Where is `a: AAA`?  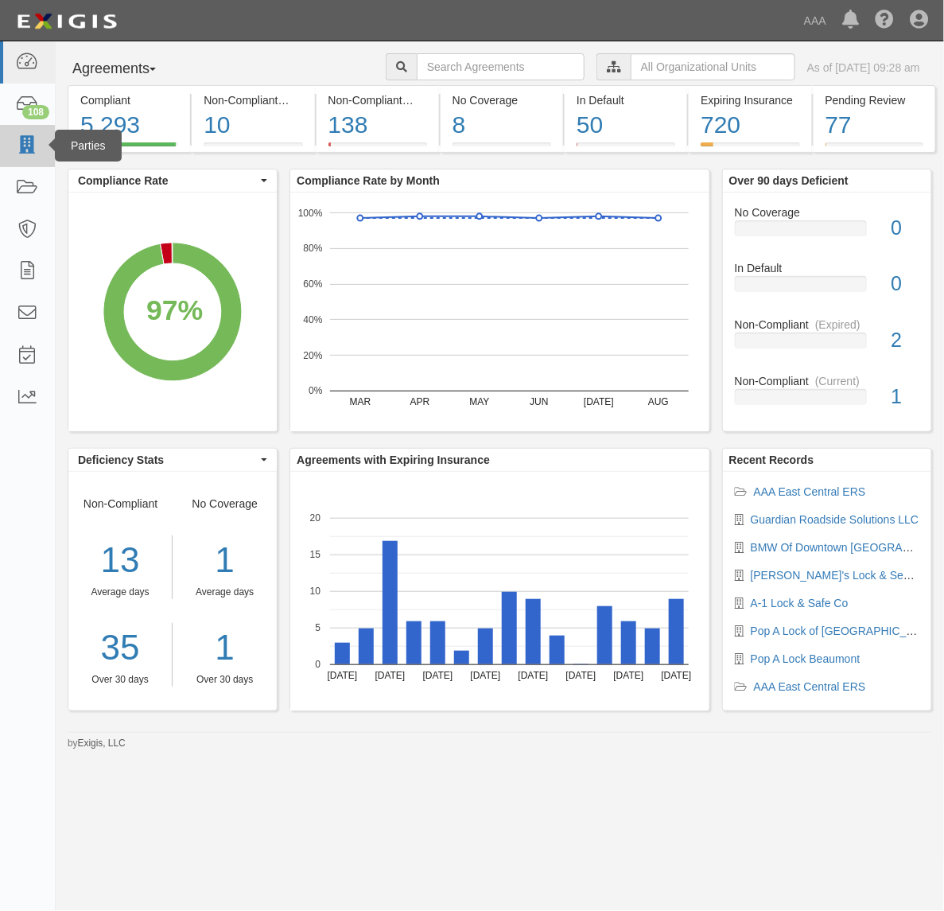
a: AAA is located at coordinates (815, 21).